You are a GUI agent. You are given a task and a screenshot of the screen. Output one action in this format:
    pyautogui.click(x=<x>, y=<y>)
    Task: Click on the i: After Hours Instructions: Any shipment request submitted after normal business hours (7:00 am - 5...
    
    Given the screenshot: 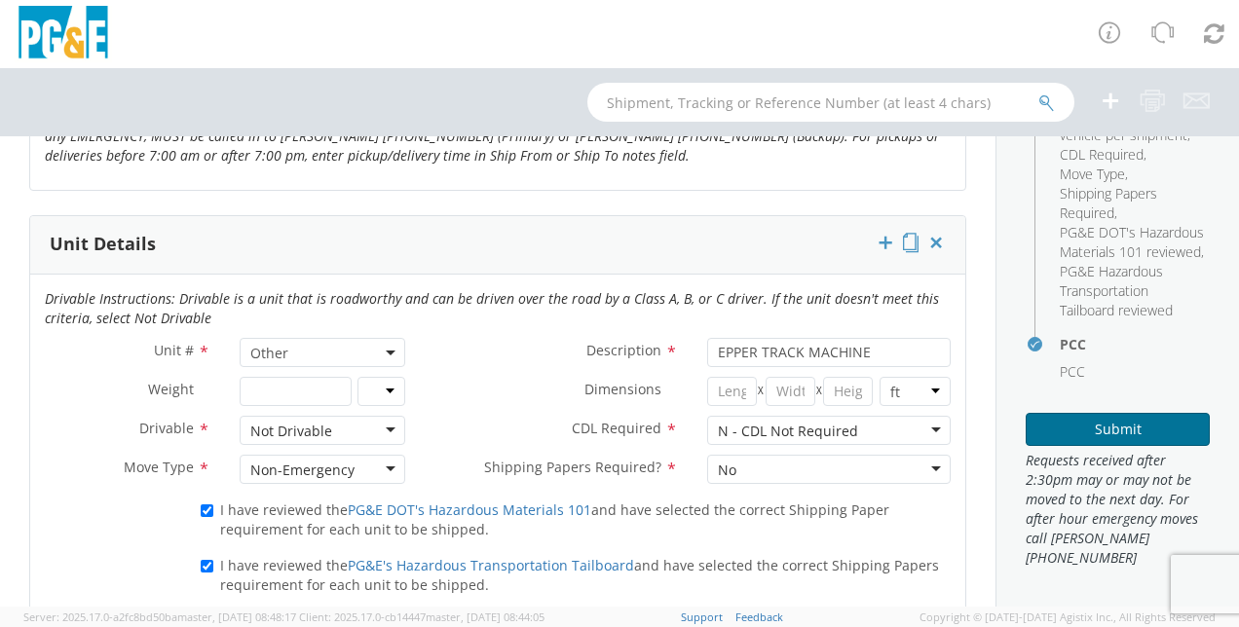 What is the action you would take?
    pyautogui.click(x=492, y=135)
    